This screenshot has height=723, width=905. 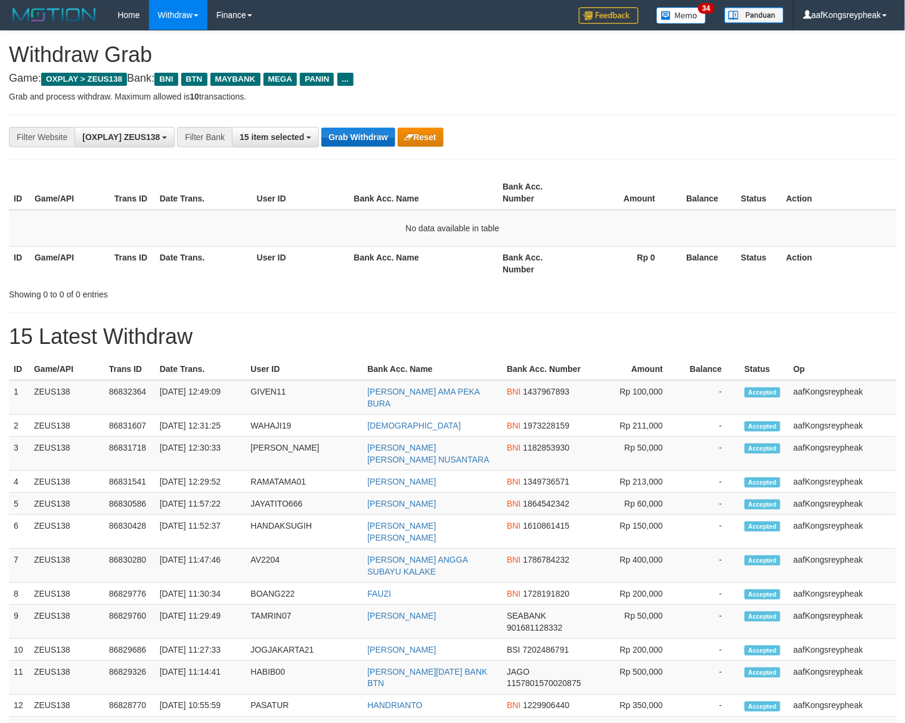 I want to click on a: HANDRIANTO, so click(x=395, y=706).